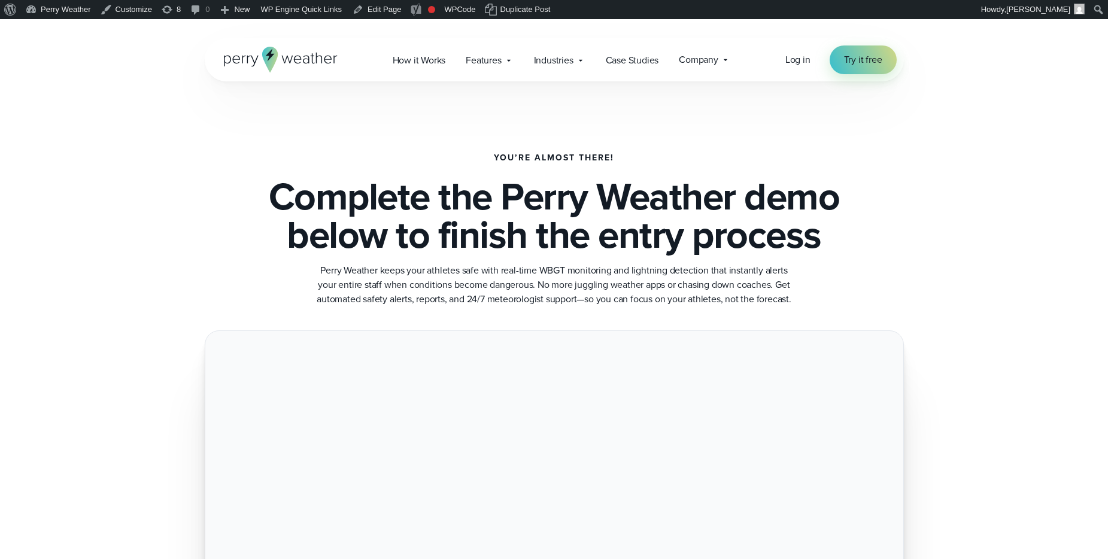 The height and width of the screenshot is (559, 1108). Describe the element at coordinates (554, 60) in the screenshot. I see `span: Industries` at that location.